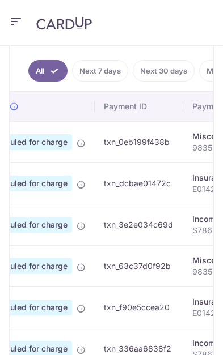  Describe the element at coordinates (48, 71) in the screenshot. I see `a: All` at that location.